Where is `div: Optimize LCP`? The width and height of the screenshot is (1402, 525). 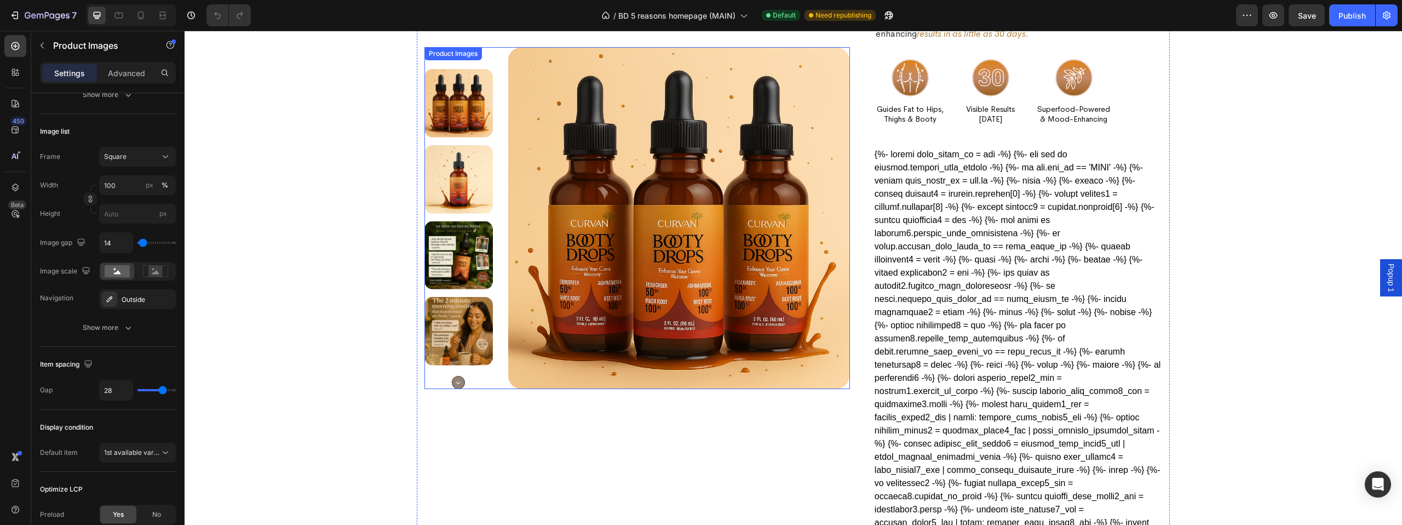
div: Optimize LCP is located at coordinates (61, 489).